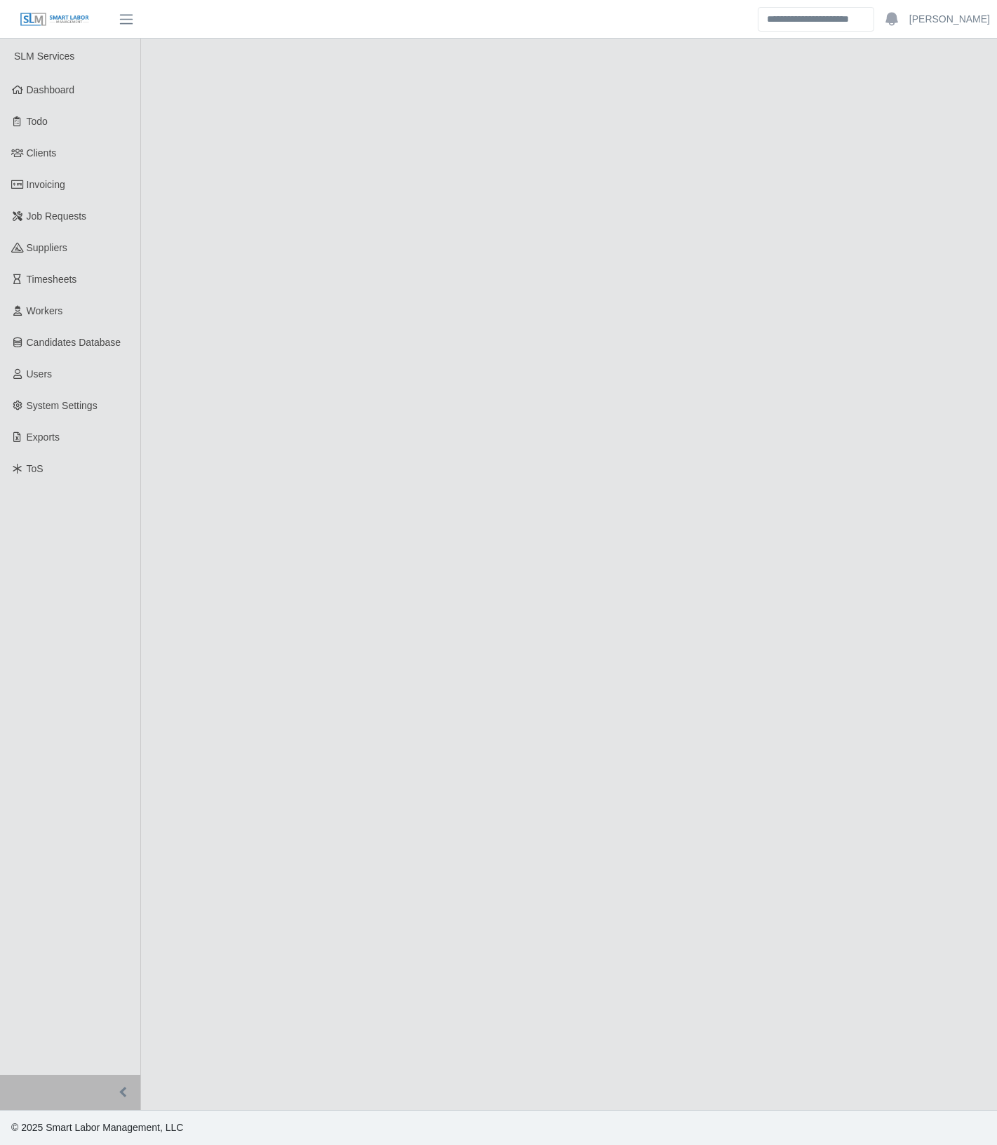  I want to click on span: Candidates Database, so click(74, 342).